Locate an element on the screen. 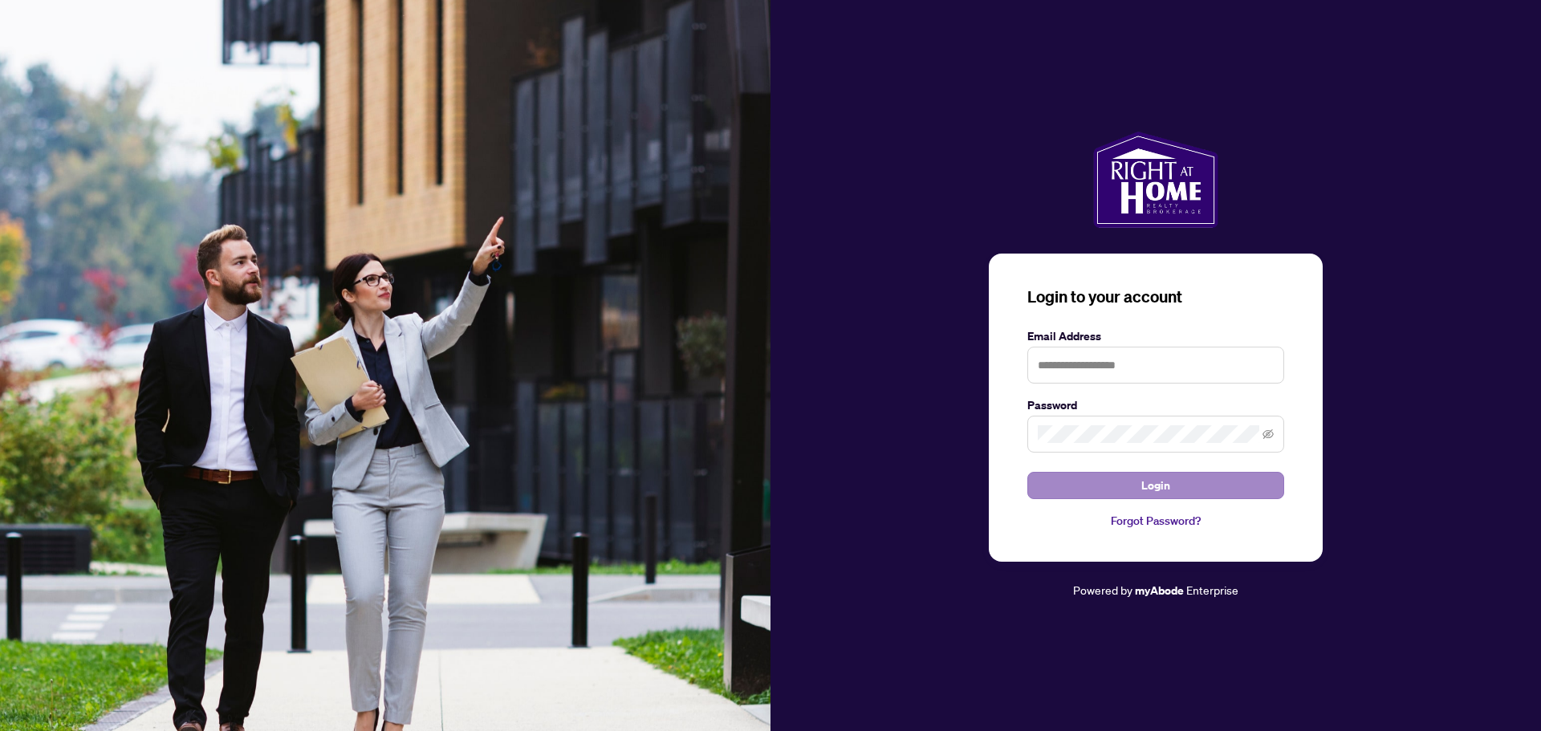 Image resolution: width=1541 pixels, height=731 pixels. label: Password is located at coordinates (1155, 405).